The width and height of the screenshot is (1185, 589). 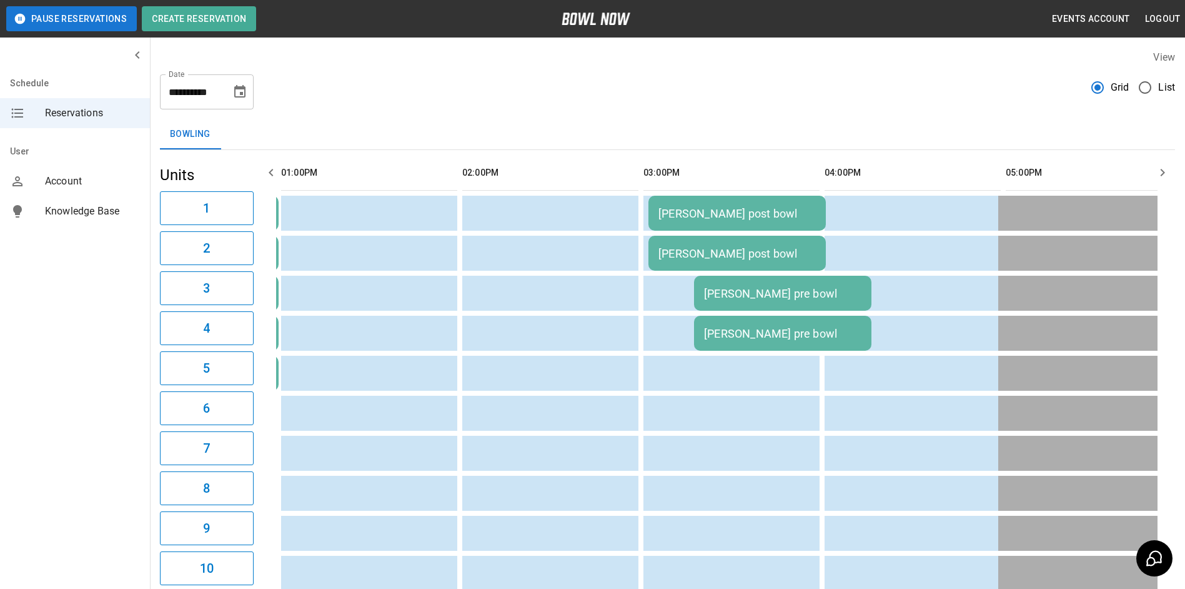 What do you see at coordinates (71, 19) in the screenshot?
I see `button: Pause Reservations` at bounding box center [71, 19].